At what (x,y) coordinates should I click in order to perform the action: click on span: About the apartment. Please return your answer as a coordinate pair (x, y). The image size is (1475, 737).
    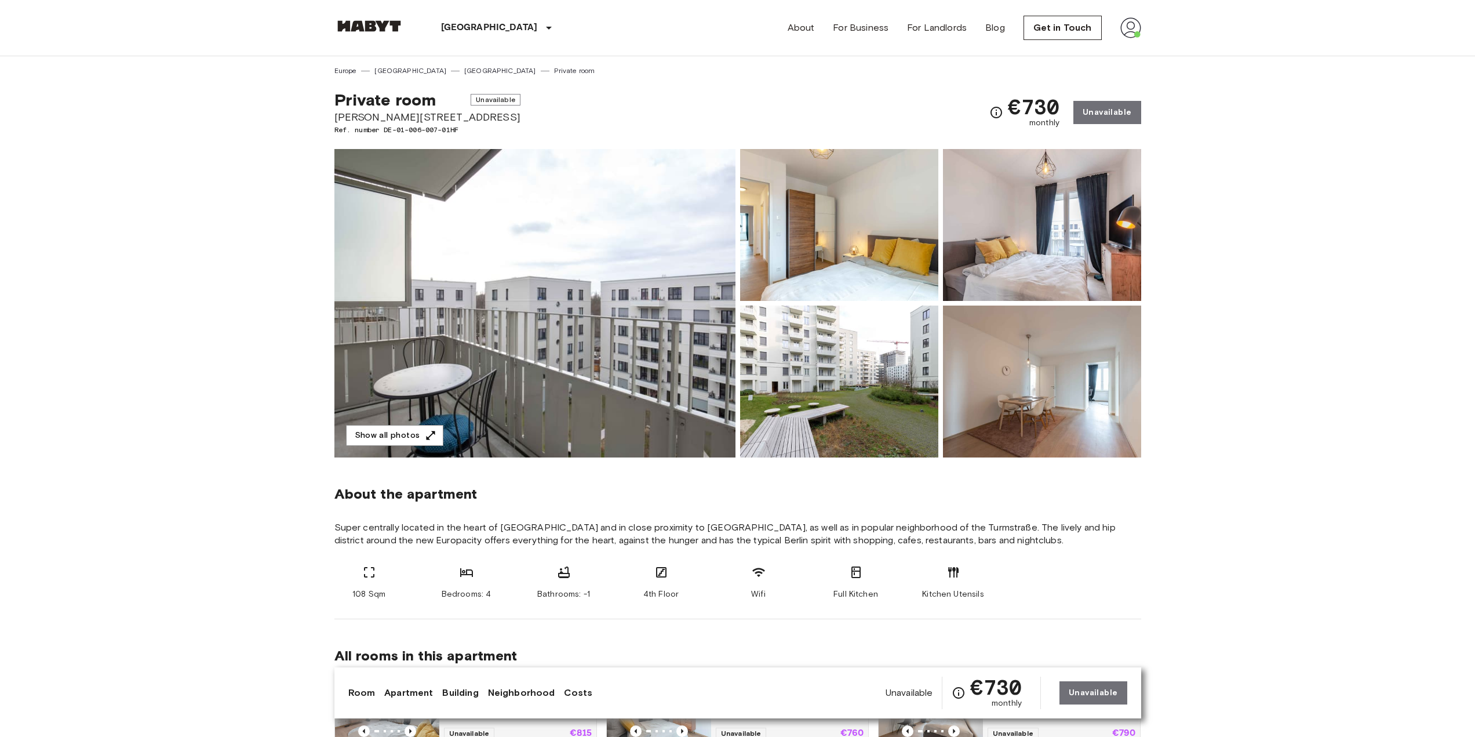
    Looking at the image, I should click on (406, 494).